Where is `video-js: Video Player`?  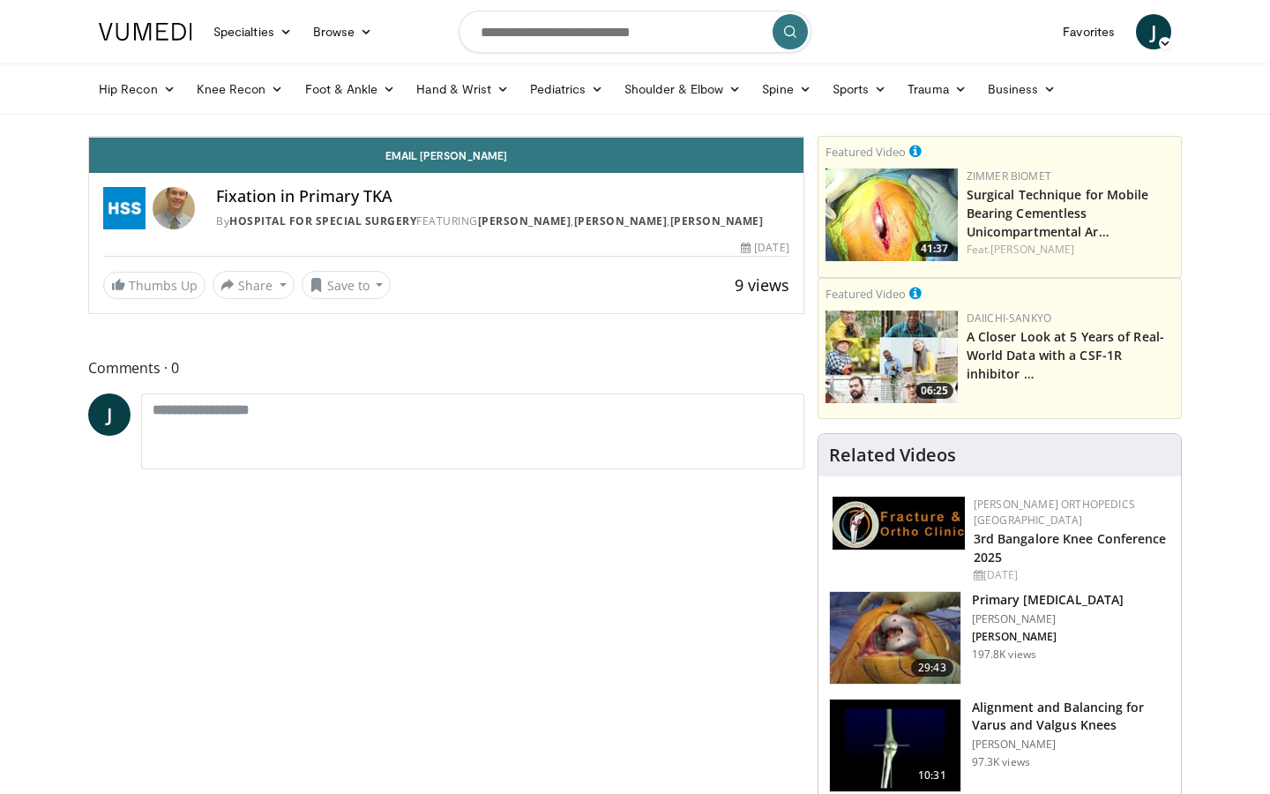
video-js: Video Player is located at coordinates (446, 137).